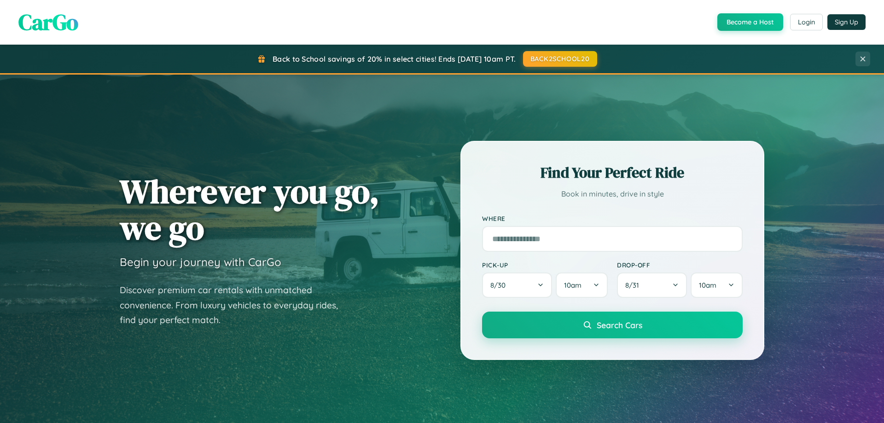 This screenshot has height=423, width=884. Describe the element at coordinates (846, 22) in the screenshot. I see `button: Sign Up` at that location.